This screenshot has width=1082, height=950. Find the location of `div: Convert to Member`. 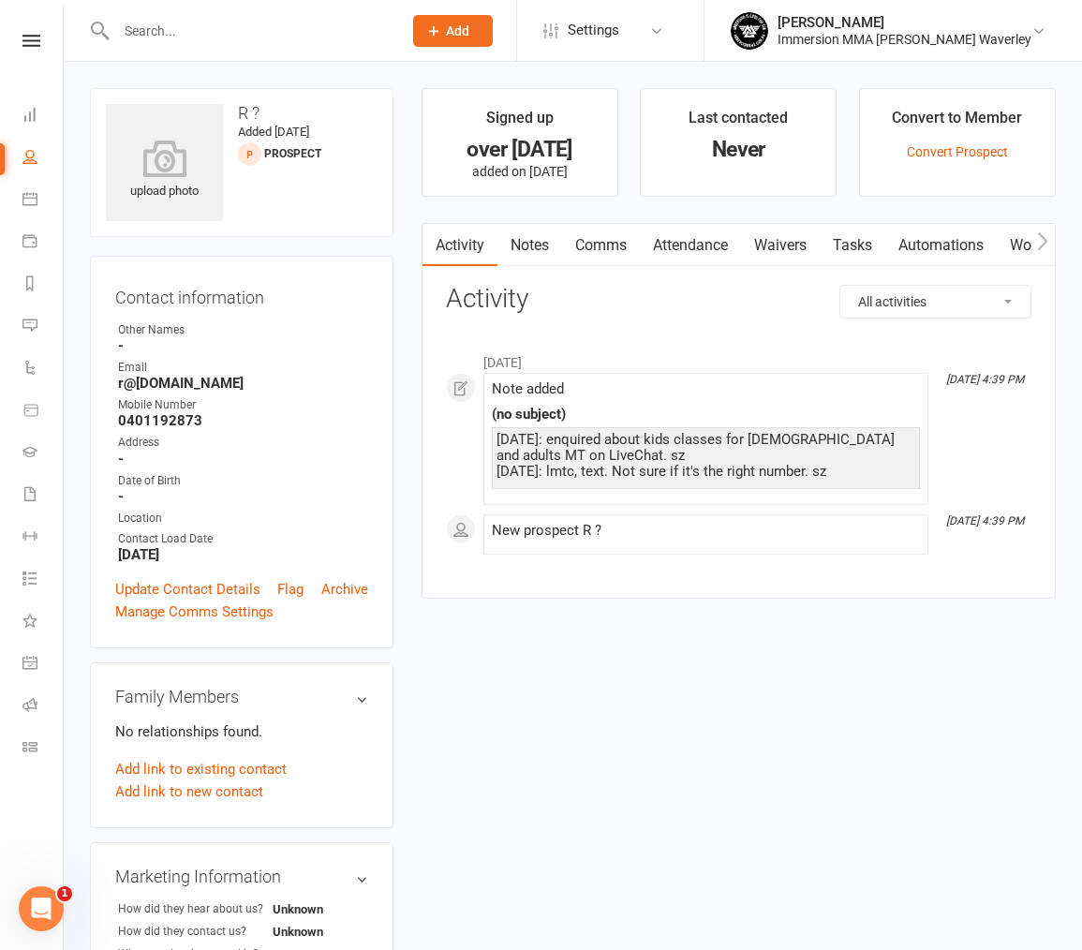

div: Convert to Member is located at coordinates (957, 123).